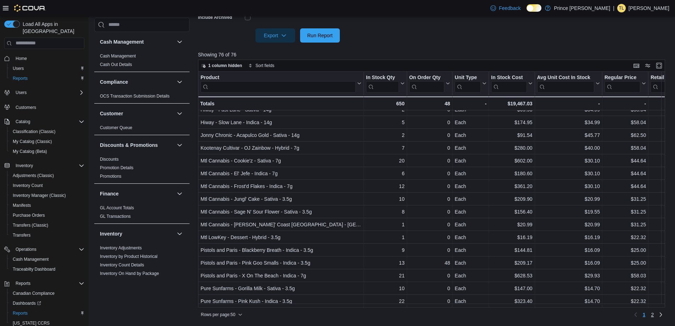 This screenshot has height=326, width=675. Describe the element at coordinates (385, 148) in the screenshot. I see `div: 7` at that location.